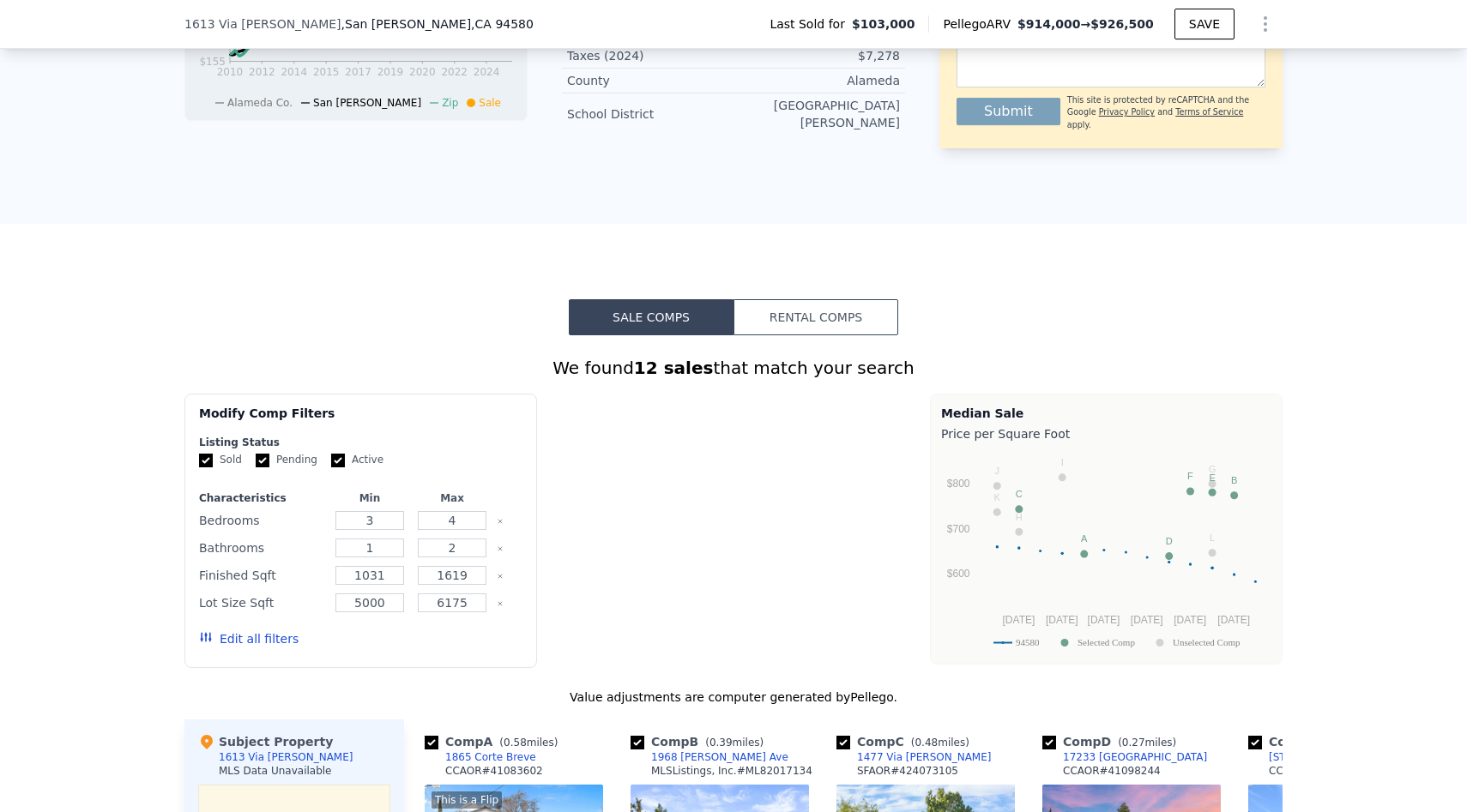 Image resolution: width=1467 pixels, height=812 pixels. Describe the element at coordinates (1318, 771) in the screenshot. I see `div: CCAOR # 41105948` at that location.